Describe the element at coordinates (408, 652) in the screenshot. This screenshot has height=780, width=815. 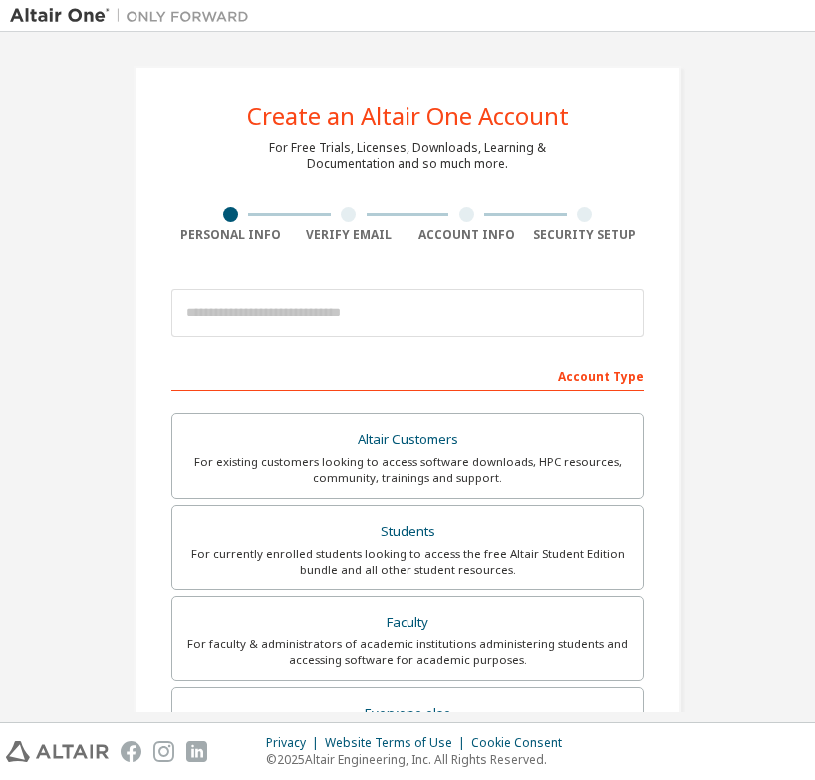
I see `div: For faculty & administrators of academic institutions administering students and accessing softwa...` at that location.